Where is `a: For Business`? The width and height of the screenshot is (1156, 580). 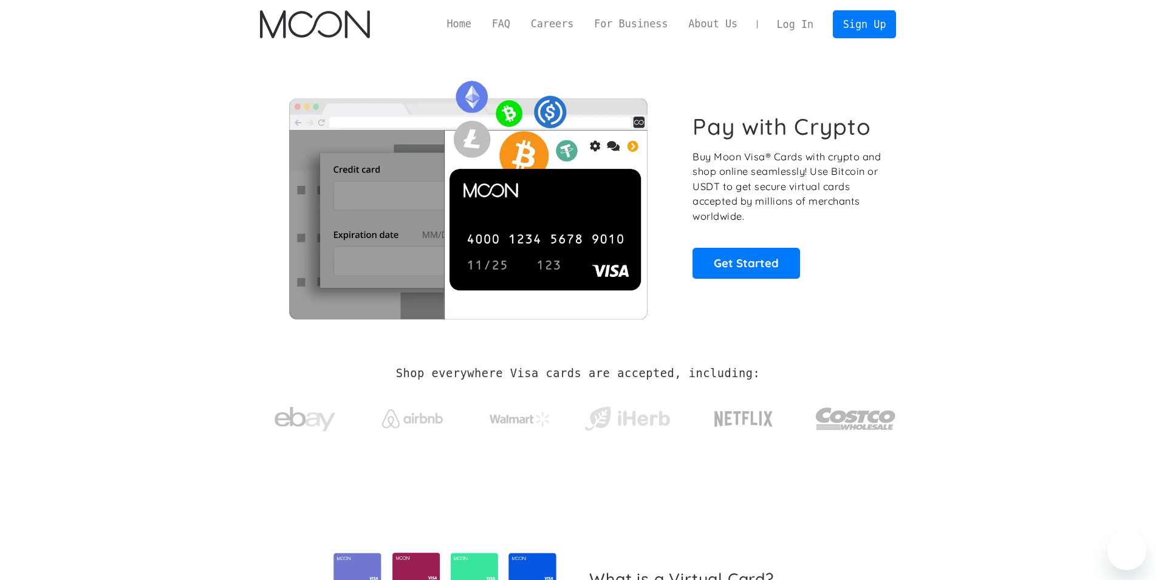
a: For Business is located at coordinates (631, 24).